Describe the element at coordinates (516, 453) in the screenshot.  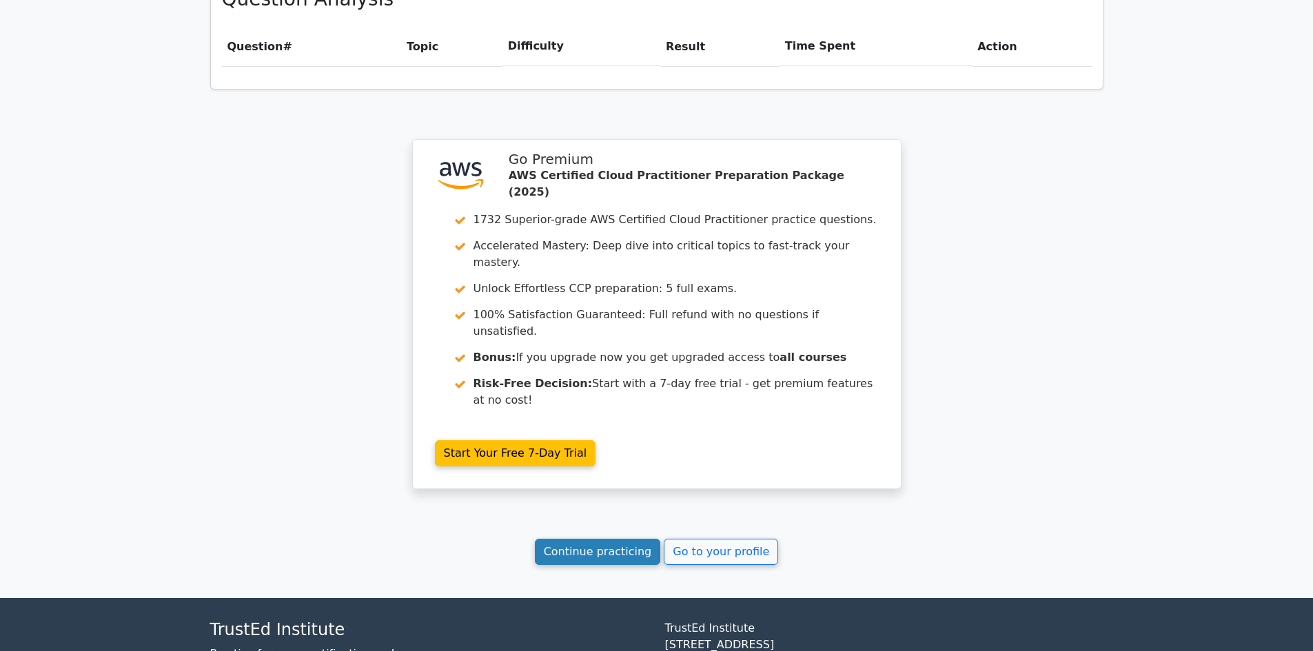
I see `a: Start Your Free 7-Day Trial` at that location.